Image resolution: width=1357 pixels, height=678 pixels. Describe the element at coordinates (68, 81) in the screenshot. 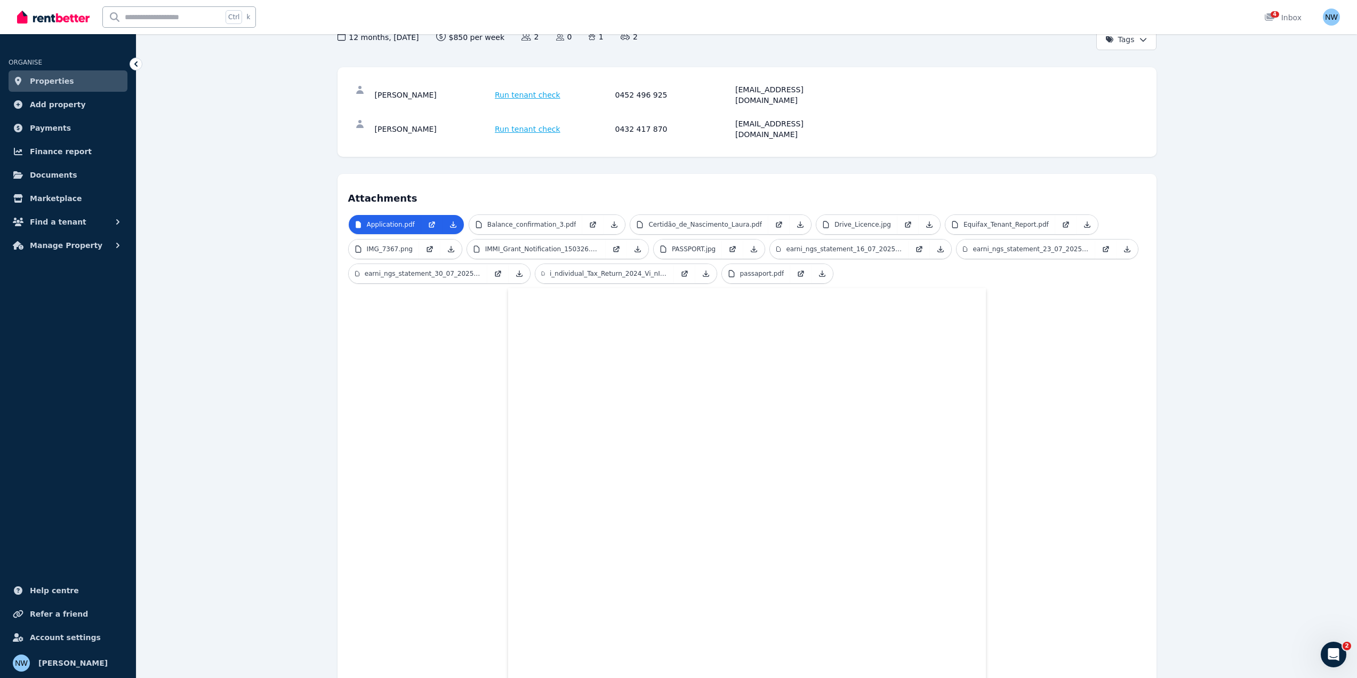

I see `a: Properties` at that location.